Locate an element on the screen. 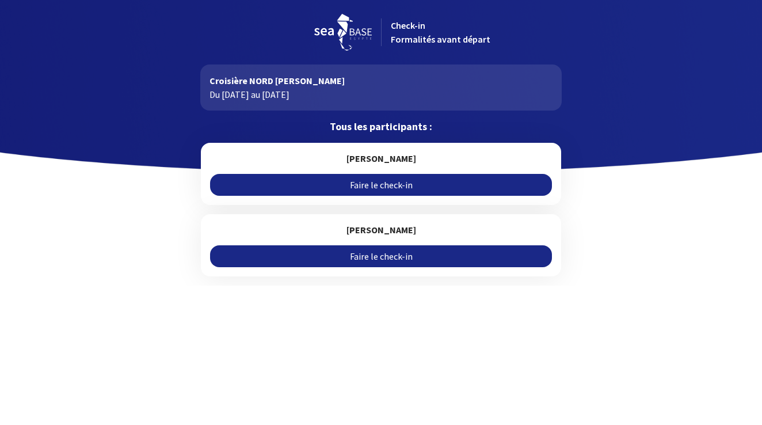 This screenshot has width=762, height=425. img: logo_seabase.svg is located at coordinates (343, 32).